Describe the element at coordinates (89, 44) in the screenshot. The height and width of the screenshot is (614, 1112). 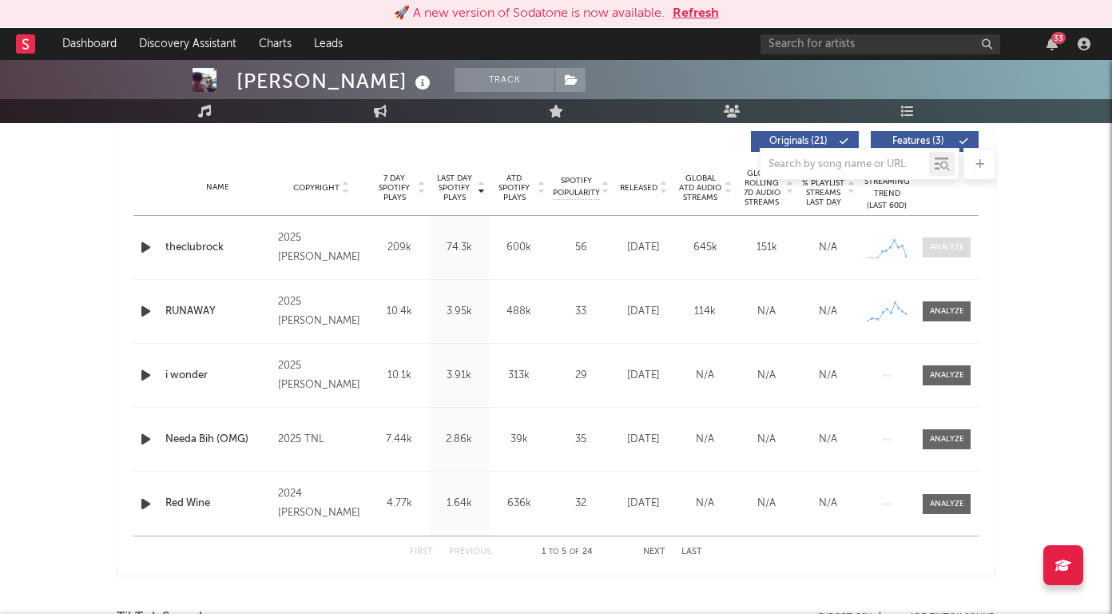
I see `a: Dashboard` at that location.